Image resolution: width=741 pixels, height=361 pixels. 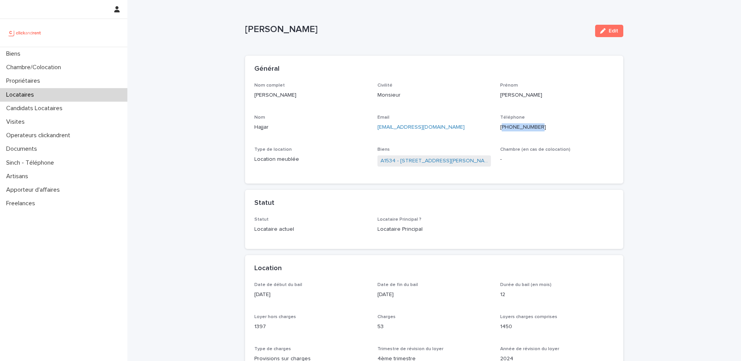 What do you see at coordinates (34, 190) in the screenshot?
I see `p: Apporteur d'affaires` at bounding box center [34, 190].